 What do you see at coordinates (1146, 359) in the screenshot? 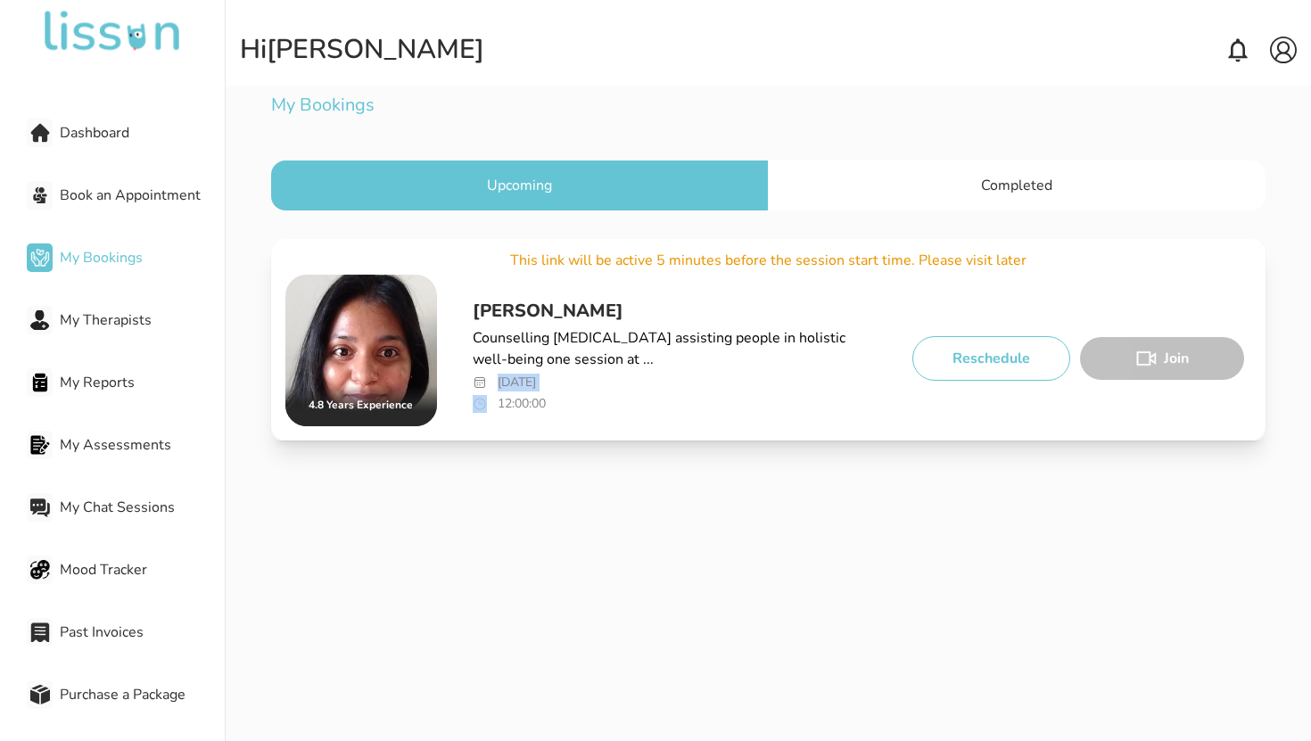
I see `img: Icon` at bounding box center [1146, 359].